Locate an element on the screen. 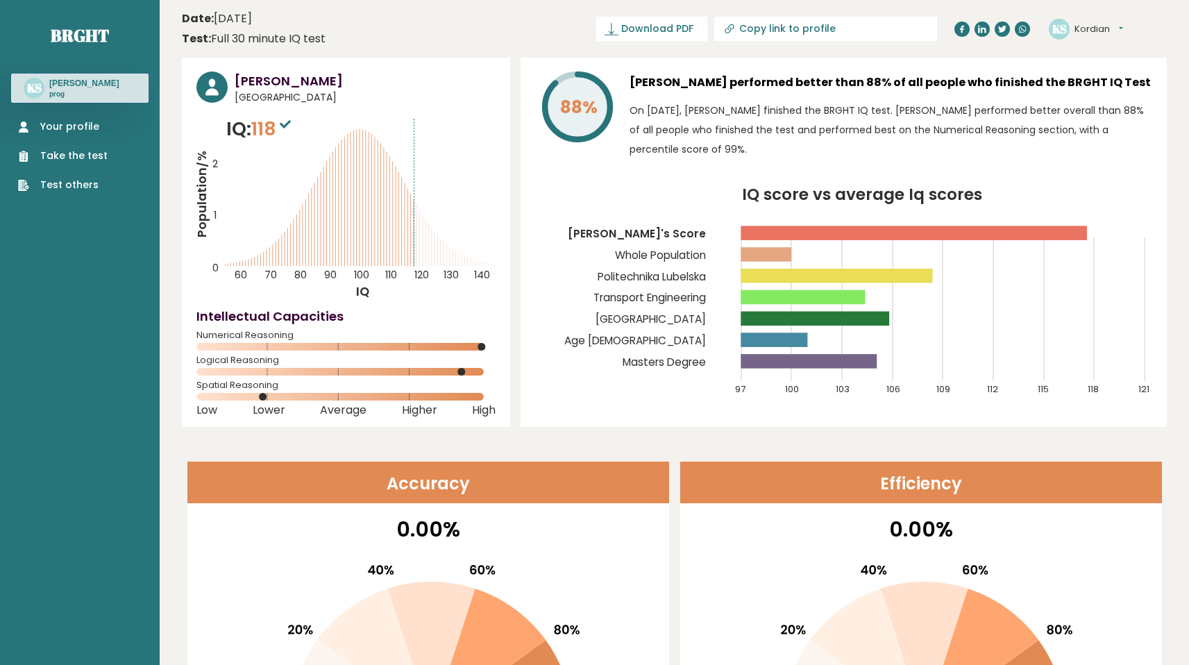 Image resolution: width=1189 pixels, height=665 pixels. tspan: 0 is located at coordinates (215, 268).